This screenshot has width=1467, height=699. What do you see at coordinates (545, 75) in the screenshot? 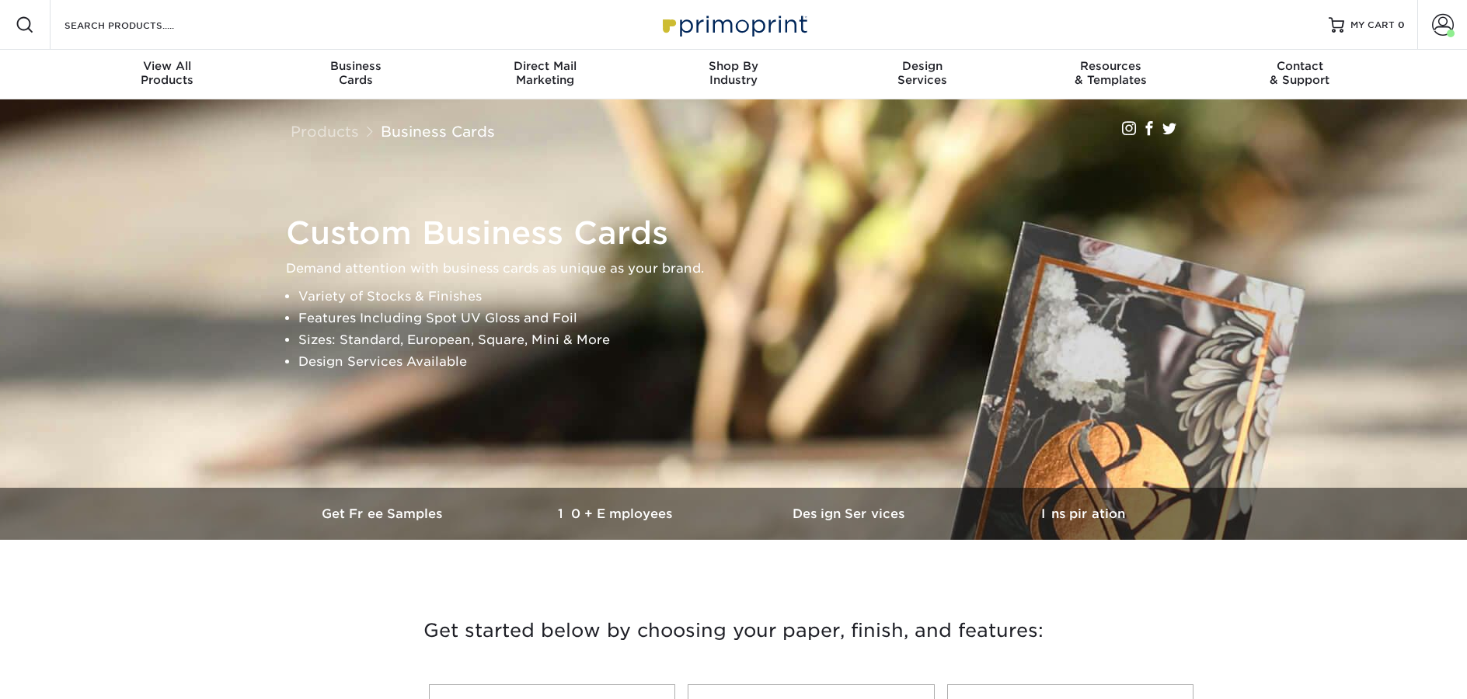
I see `a: Direct MailMarketing` at bounding box center [545, 75].